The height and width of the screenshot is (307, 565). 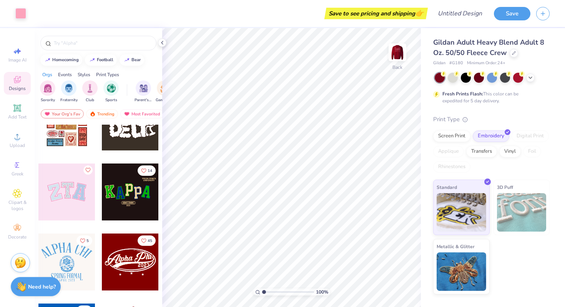 What do you see at coordinates (505, 187) in the screenshot?
I see `span: 3D Puff` at bounding box center [505, 187].